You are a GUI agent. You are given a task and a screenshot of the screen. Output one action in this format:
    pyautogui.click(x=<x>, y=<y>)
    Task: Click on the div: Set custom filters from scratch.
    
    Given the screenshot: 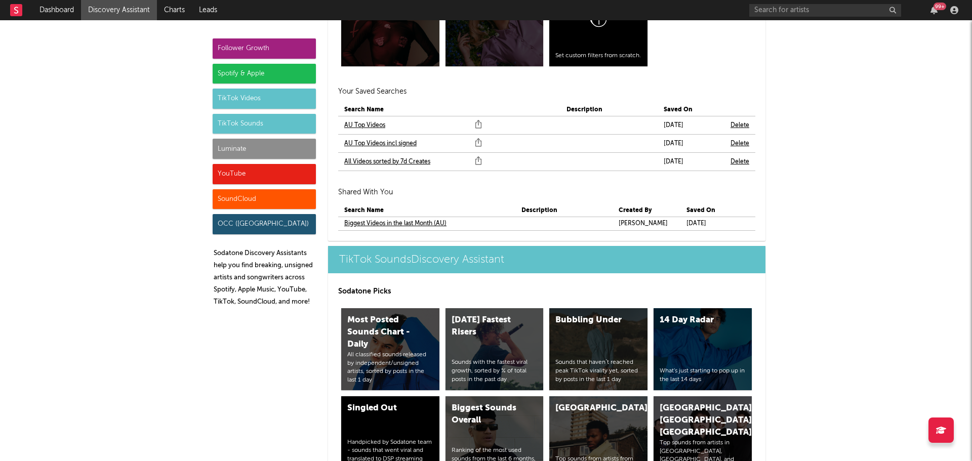 What is the action you would take?
    pyautogui.click(x=598, y=56)
    